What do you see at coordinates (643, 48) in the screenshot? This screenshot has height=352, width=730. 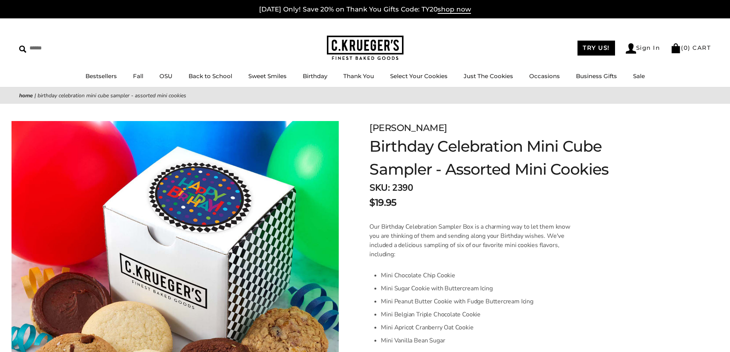 I see `a: Sign In` at bounding box center [643, 48].